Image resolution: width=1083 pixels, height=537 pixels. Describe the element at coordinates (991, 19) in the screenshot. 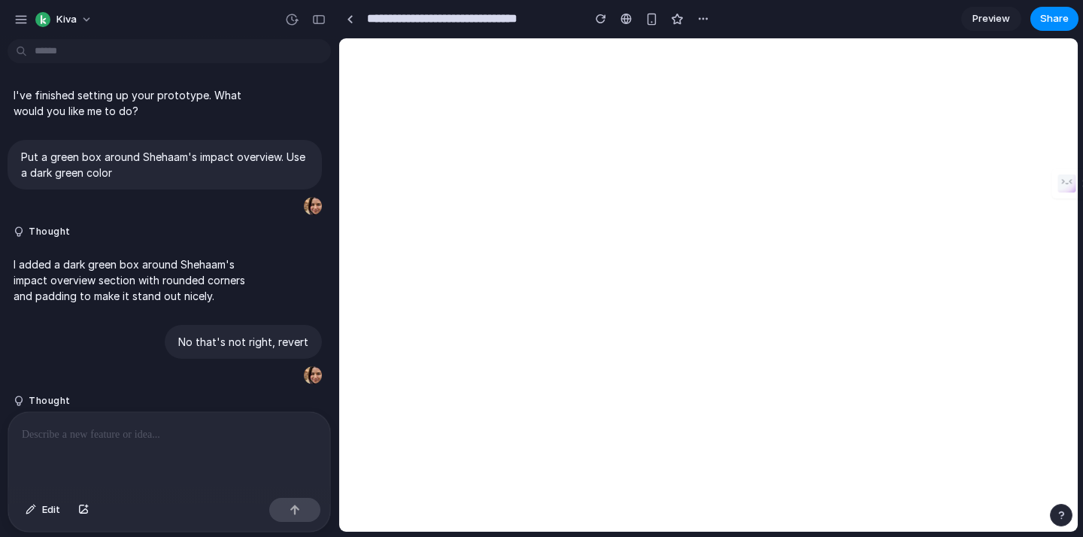

I see `span: Preview` at that location.